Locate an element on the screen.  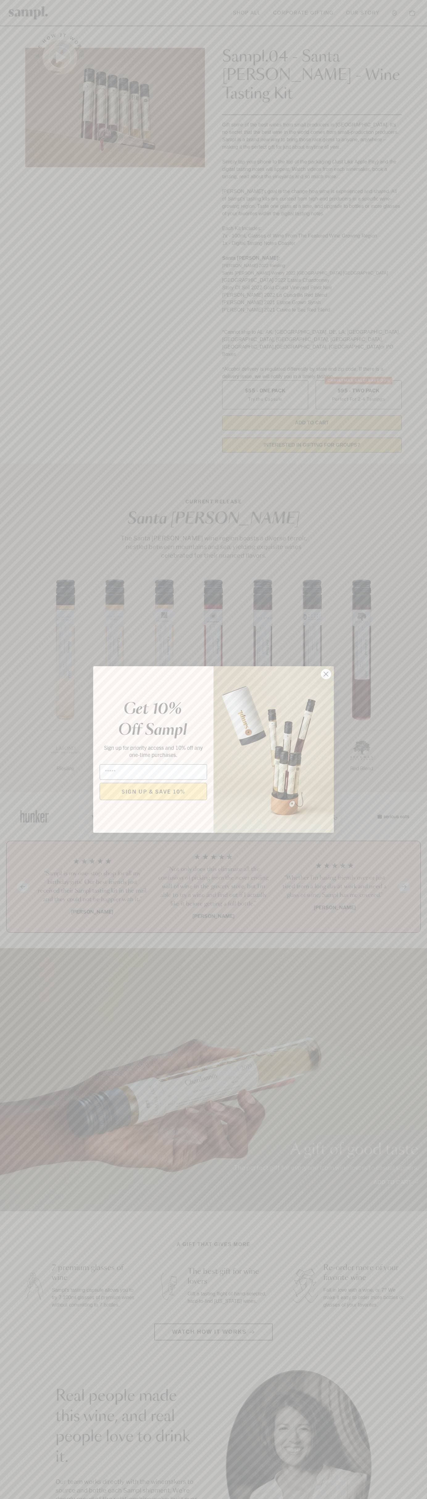
button: Close dialog is located at coordinates (326, 674).